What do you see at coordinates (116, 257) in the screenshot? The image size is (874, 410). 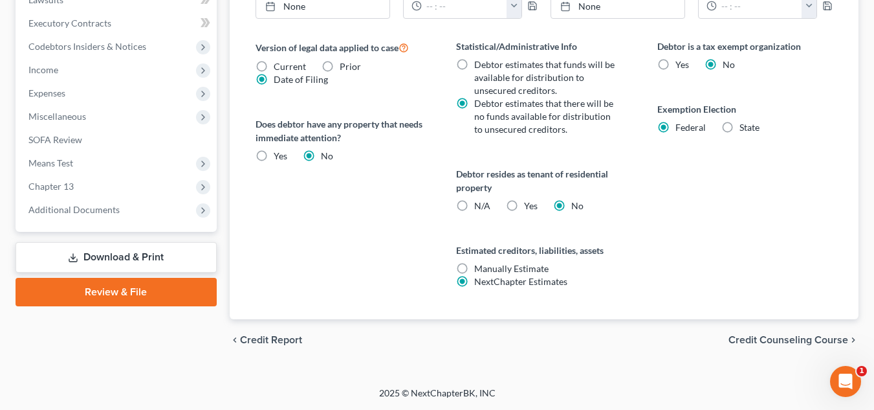 I see `a: Download & Print` at bounding box center [116, 257].